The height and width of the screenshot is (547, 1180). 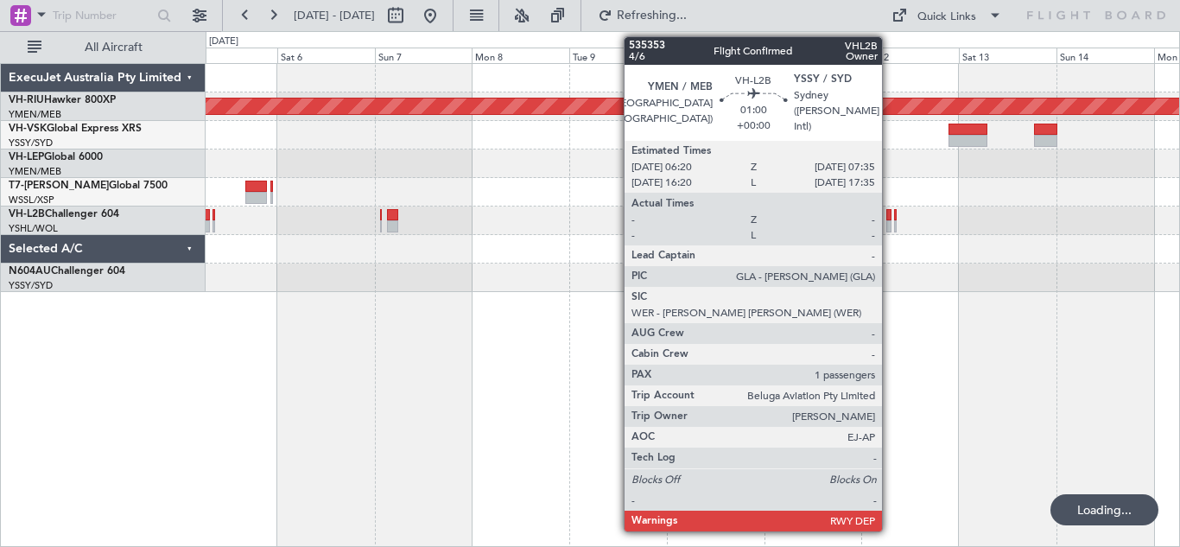 I want to click on span: VH-VSK, so click(x=28, y=129).